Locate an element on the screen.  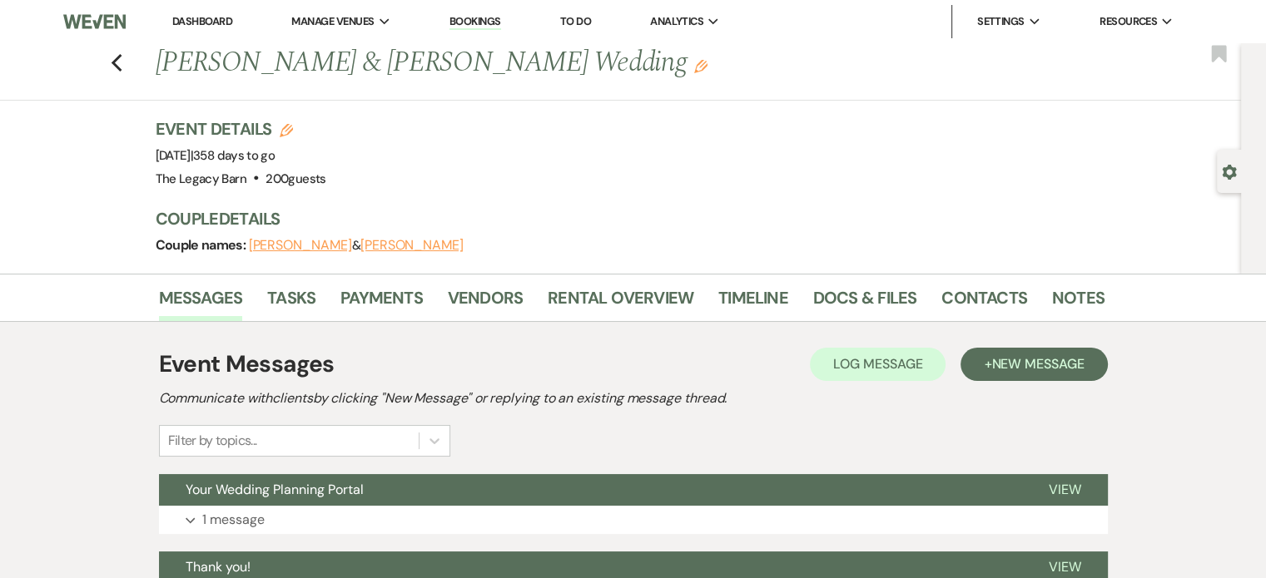
span: The Legacy Barn is located at coordinates (201, 179).